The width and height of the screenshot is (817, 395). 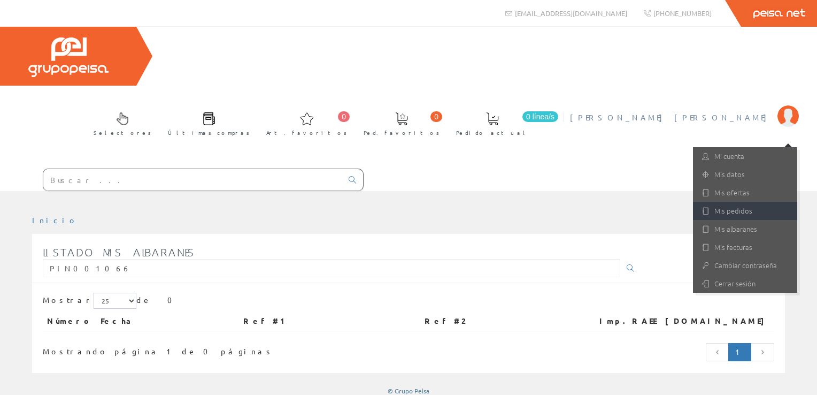 What do you see at coordinates (55, 220) in the screenshot?
I see `a: Inicio` at bounding box center [55, 220].